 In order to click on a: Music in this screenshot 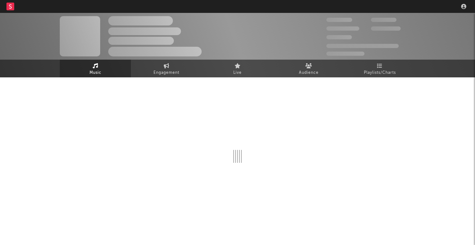, I will do `click(95, 68)`.